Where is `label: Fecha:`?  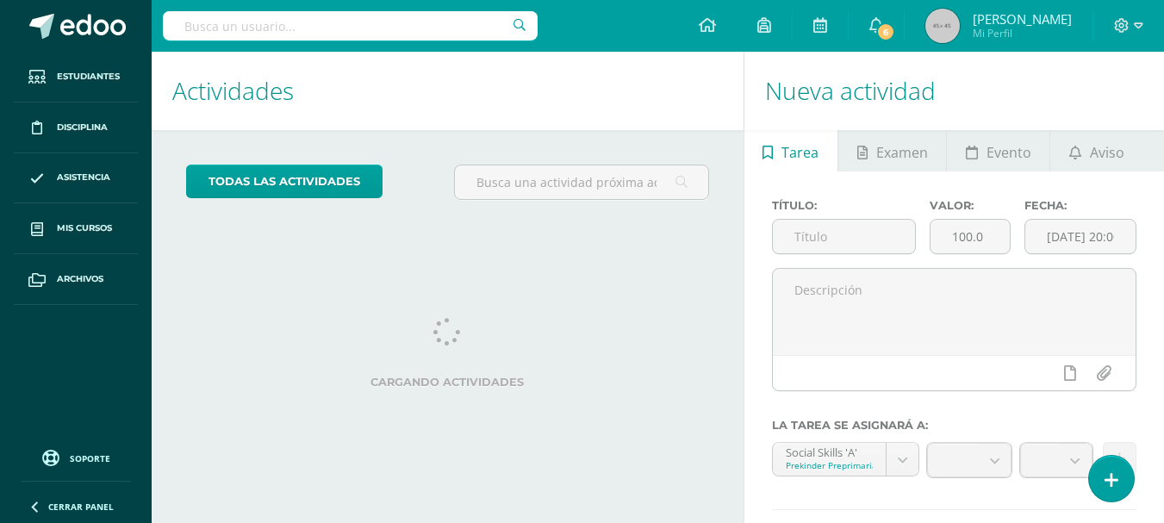 label: Fecha: is located at coordinates (1080, 205).